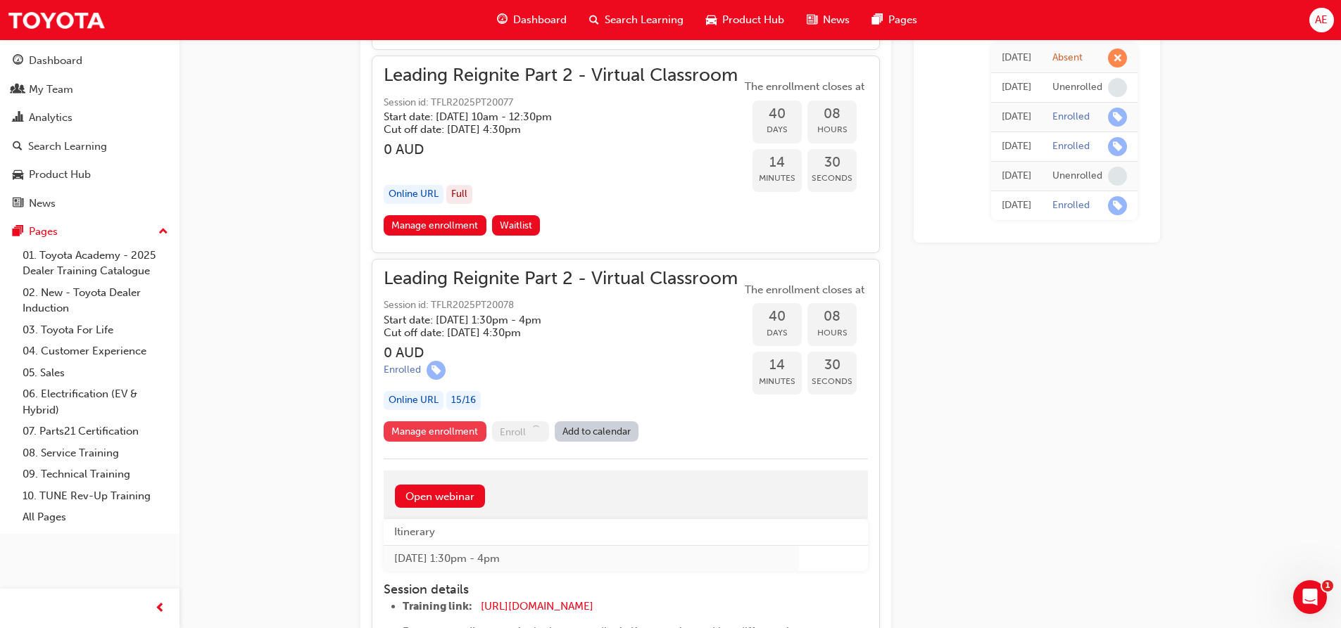 This screenshot has height=628, width=1341. What do you see at coordinates (531, 20) in the screenshot?
I see `a: guage-iconDashboard` at bounding box center [531, 20].